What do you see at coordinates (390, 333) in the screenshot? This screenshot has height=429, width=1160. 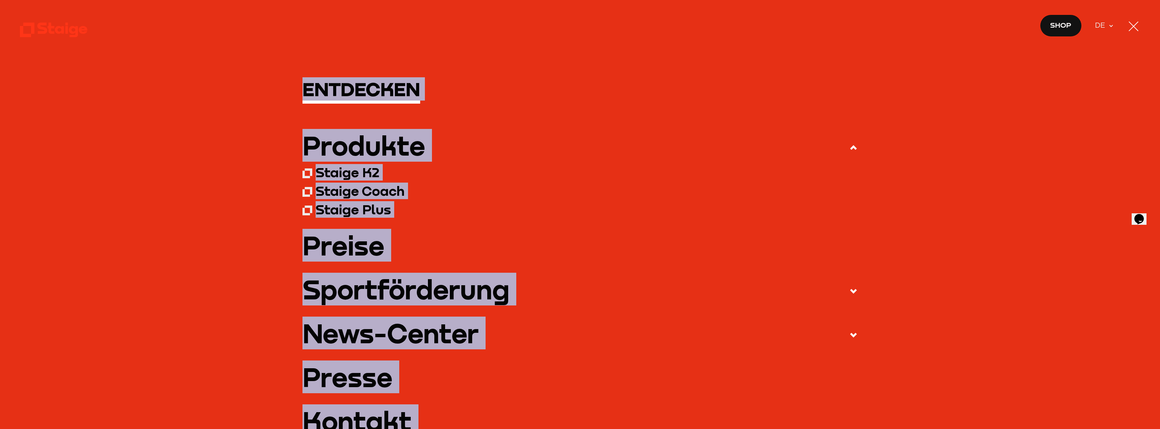 I see `div: News-Center` at bounding box center [390, 333].